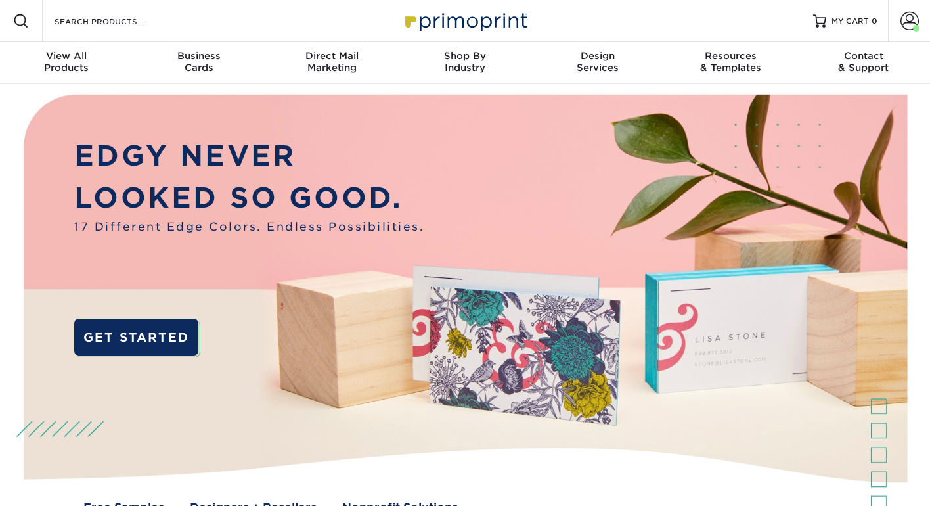 Image resolution: width=930 pixels, height=506 pixels. Describe the element at coordinates (598, 63) in the screenshot. I see `a: DesignServices` at that location.